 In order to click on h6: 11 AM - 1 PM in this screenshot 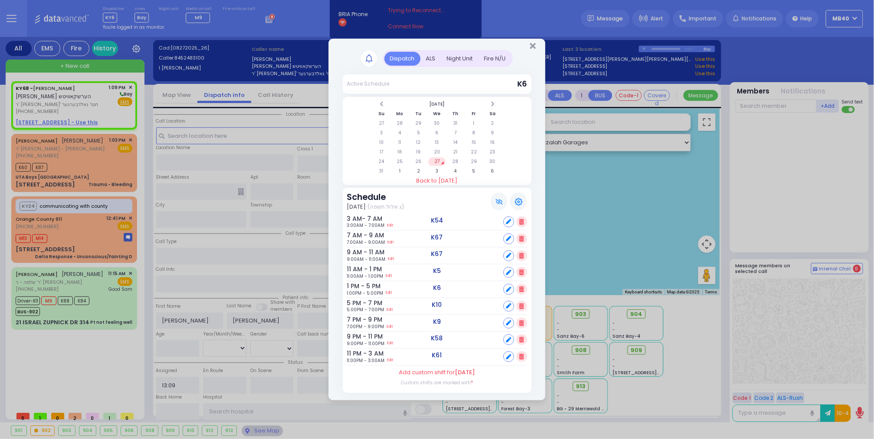, I will do `click(359, 269)`.